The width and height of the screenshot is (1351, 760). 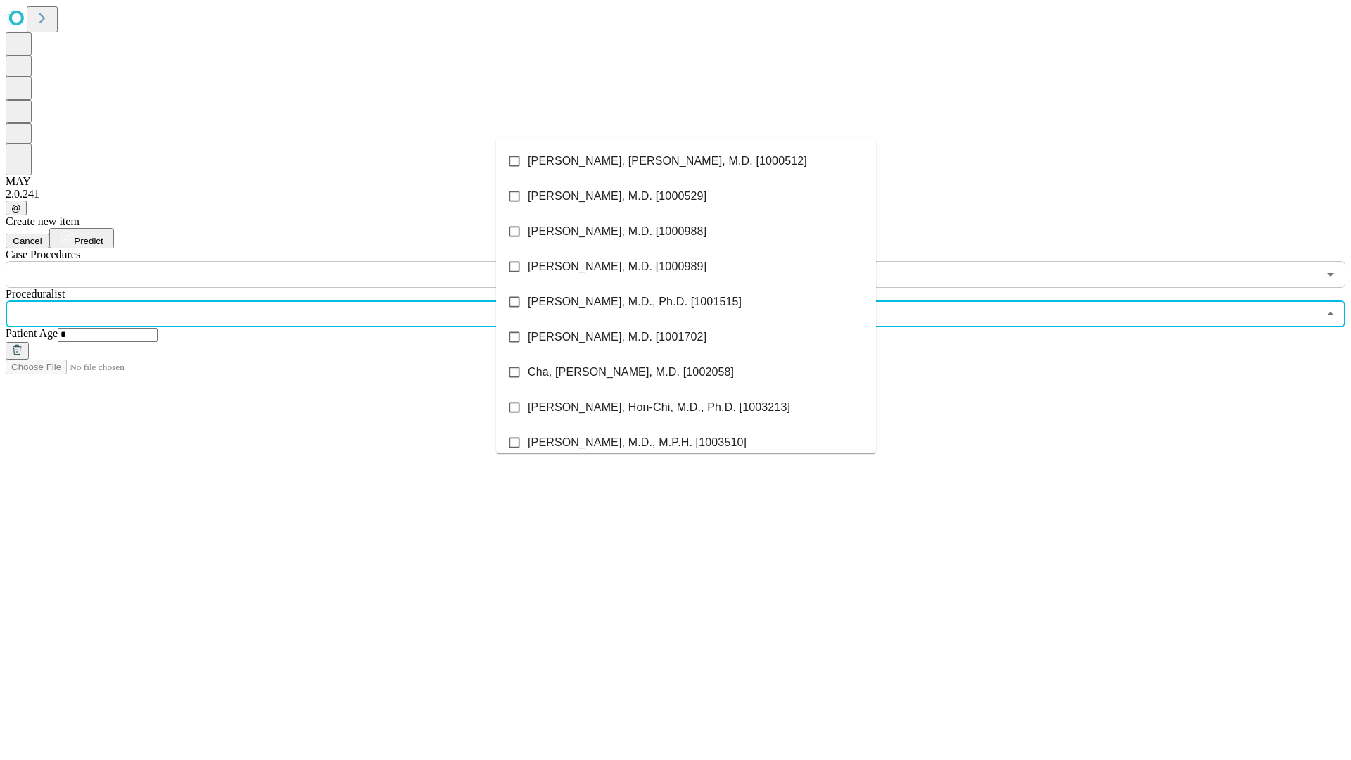 What do you see at coordinates (27, 241) in the screenshot?
I see `button: Cancel` at bounding box center [27, 241].